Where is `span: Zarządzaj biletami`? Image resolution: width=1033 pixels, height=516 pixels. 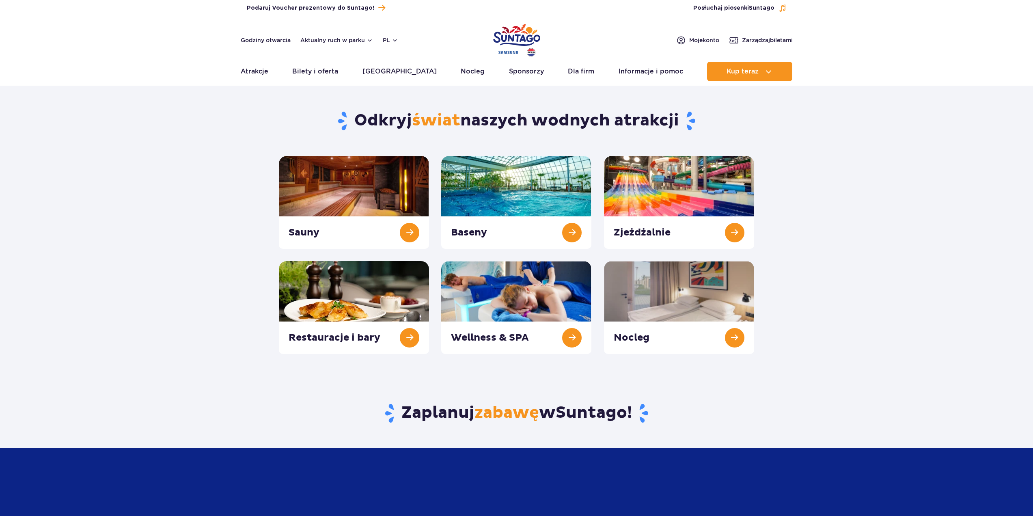
span: Zarządzaj biletami is located at coordinates (767, 40).